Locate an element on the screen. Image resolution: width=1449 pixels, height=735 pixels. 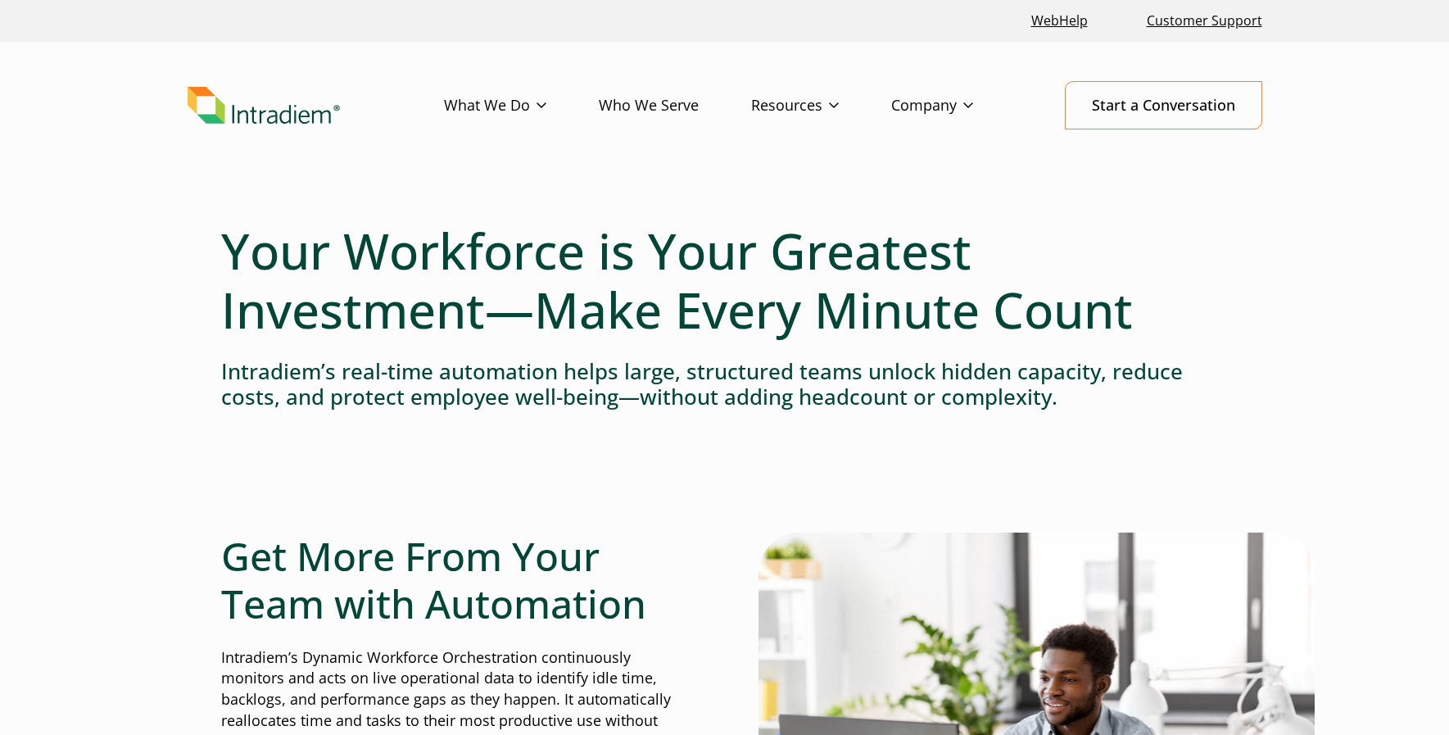
h4: Intradiem’s real-time automation helps large, structured teams unlock hidden capacity, reduce cos... is located at coordinates (725, 384).